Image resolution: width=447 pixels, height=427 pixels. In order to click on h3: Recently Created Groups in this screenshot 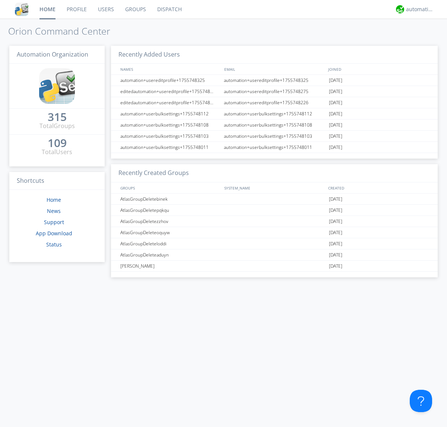, I will do `click(274, 173)`.